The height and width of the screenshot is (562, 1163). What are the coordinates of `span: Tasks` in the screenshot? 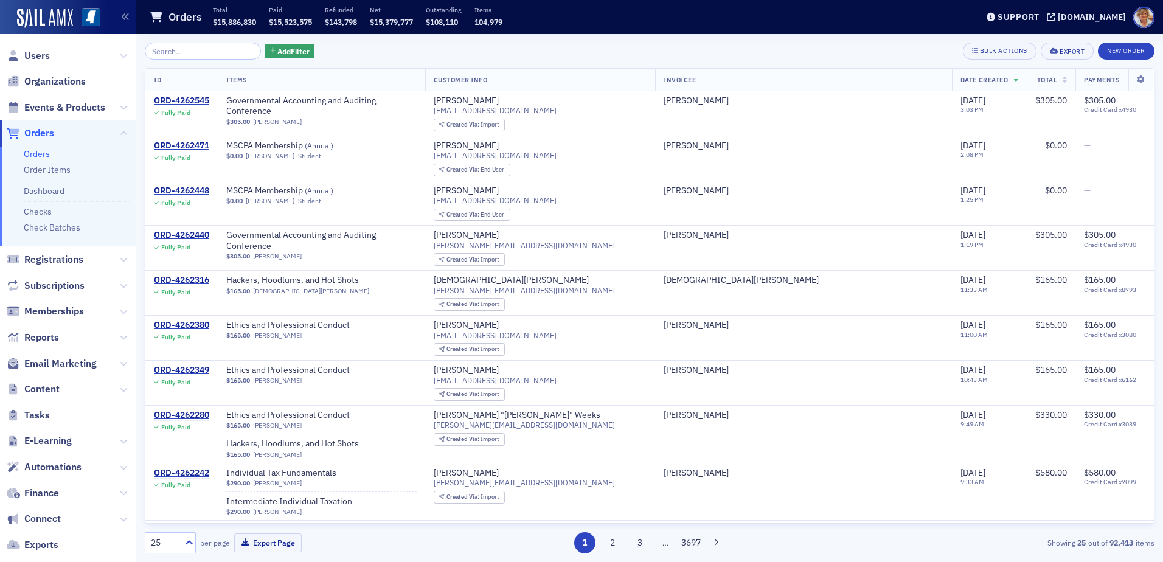 It's located at (37, 415).